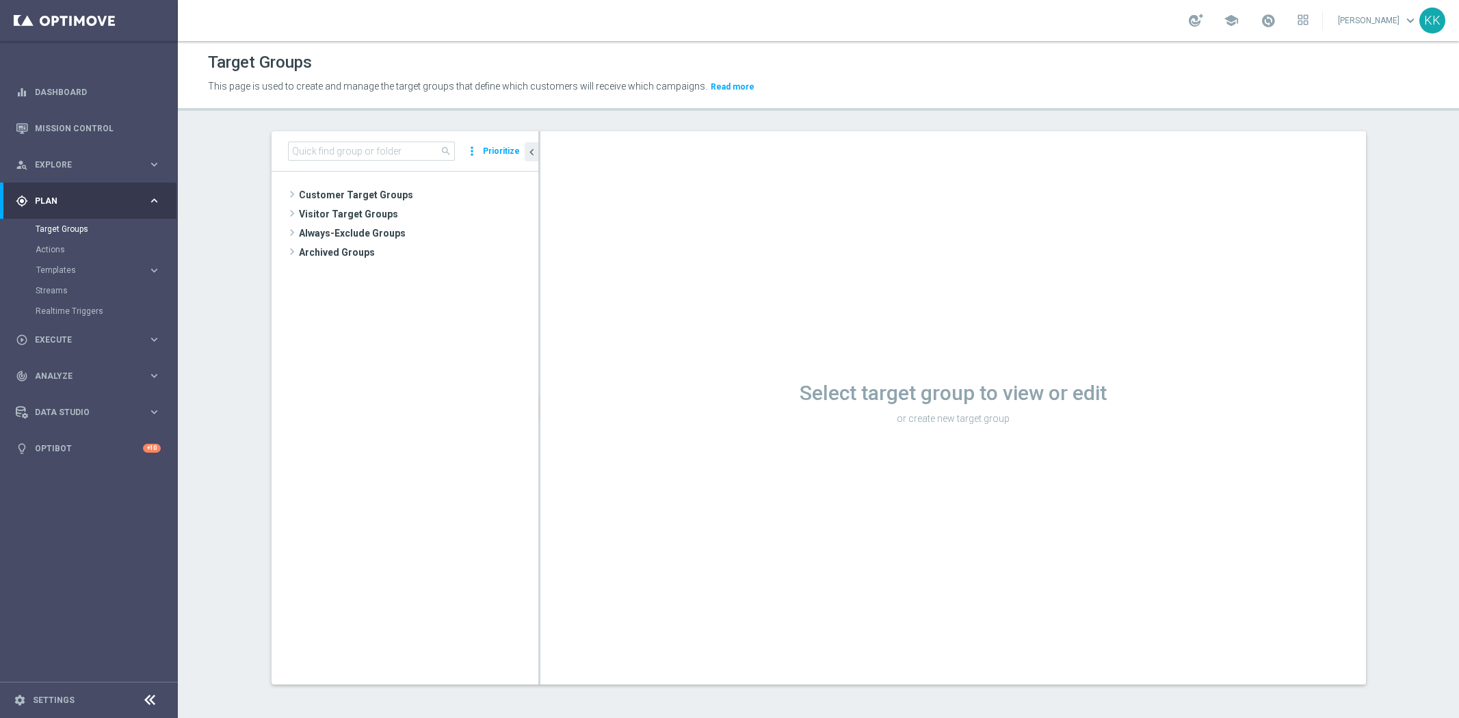  What do you see at coordinates (91, 165) in the screenshot?
I see `span: Explore` at bounding box center [91, 165].